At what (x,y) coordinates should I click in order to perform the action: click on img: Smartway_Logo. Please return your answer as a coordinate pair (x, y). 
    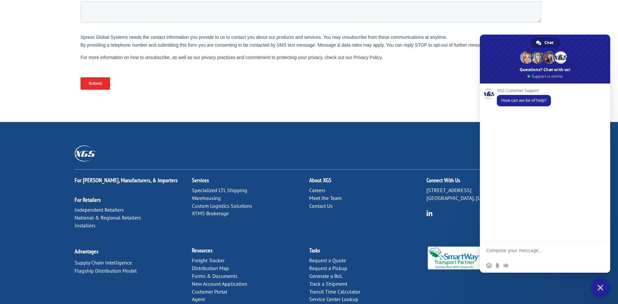
    Looking at the image, I should click on (454, 258).